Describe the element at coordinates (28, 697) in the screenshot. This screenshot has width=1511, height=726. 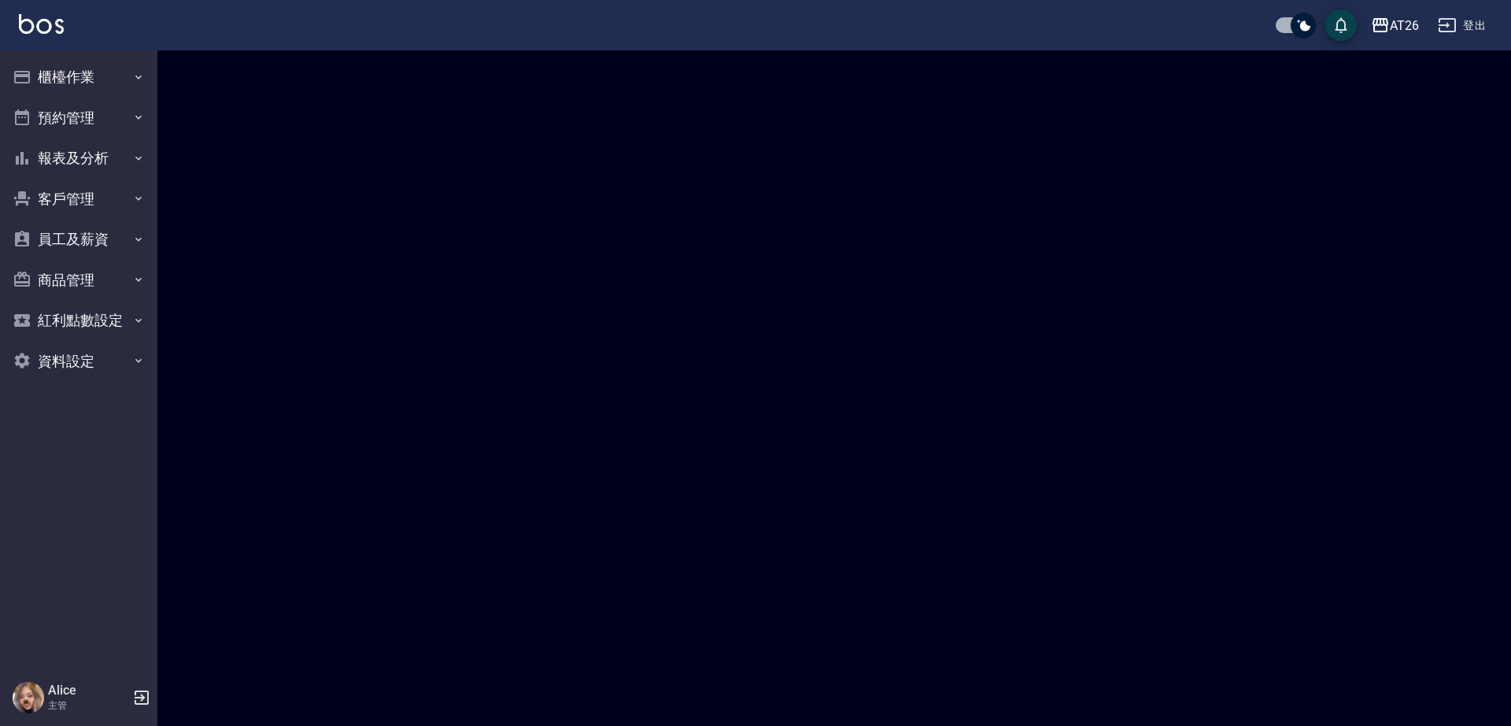
I see `img: Person` at that location.